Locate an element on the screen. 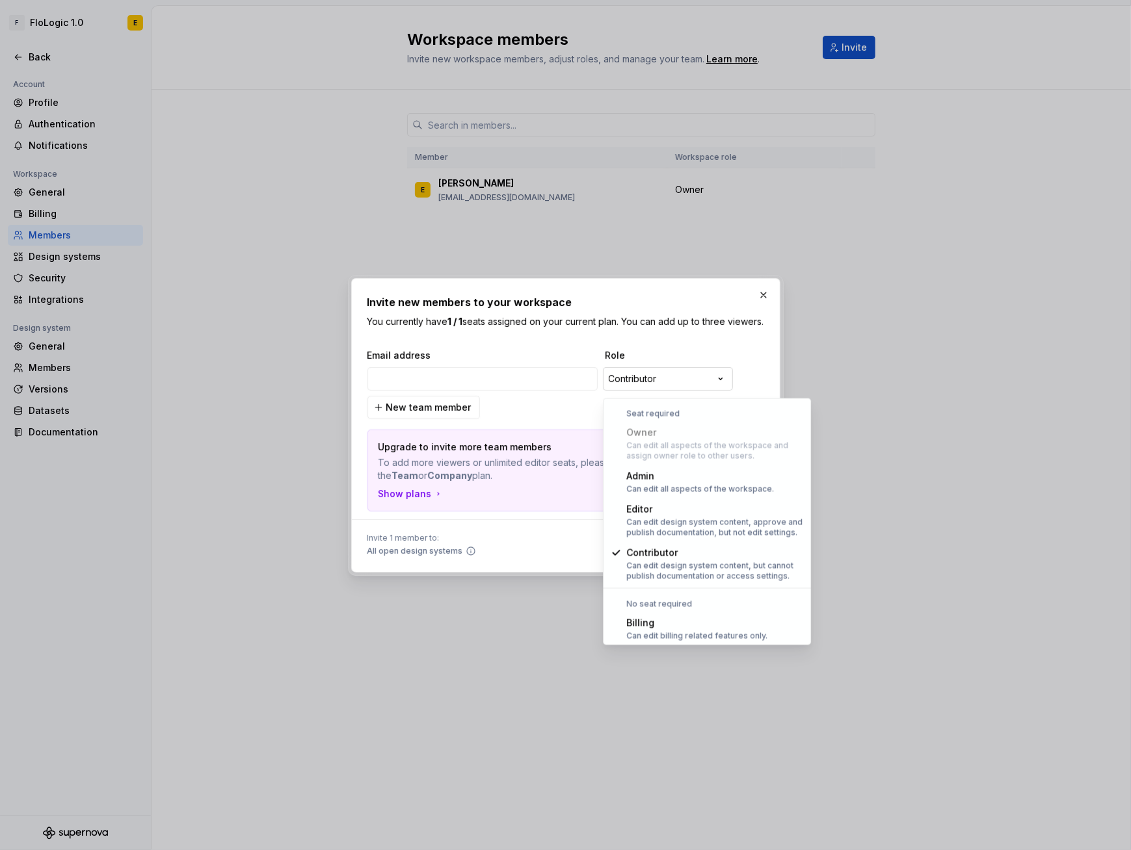 The height and width of the screenshot is (850, 1131). span: Owner is located at coordinates (641, 432).